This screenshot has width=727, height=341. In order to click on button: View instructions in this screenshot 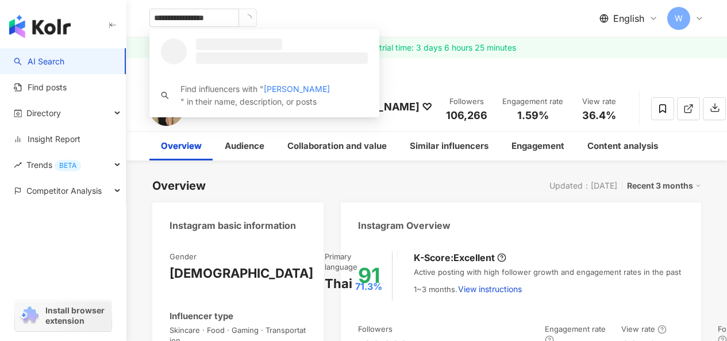, I will do `click(490, 289)`.